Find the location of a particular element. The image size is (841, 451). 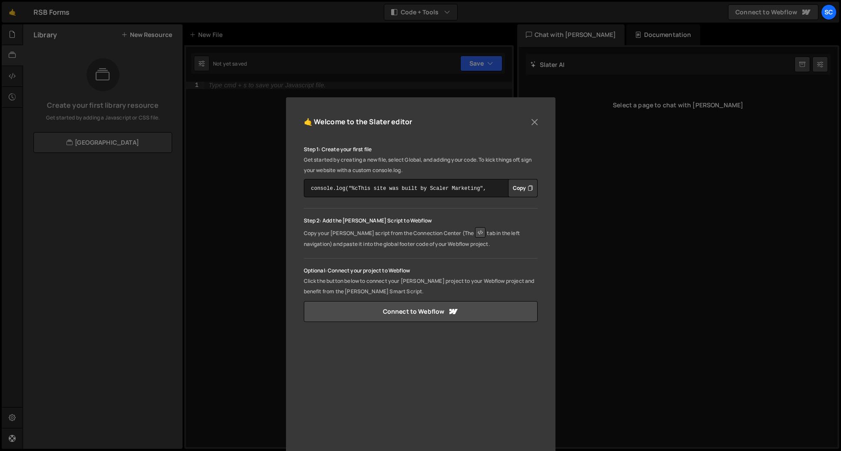

div: Sc is located at coordinates (829, 12).